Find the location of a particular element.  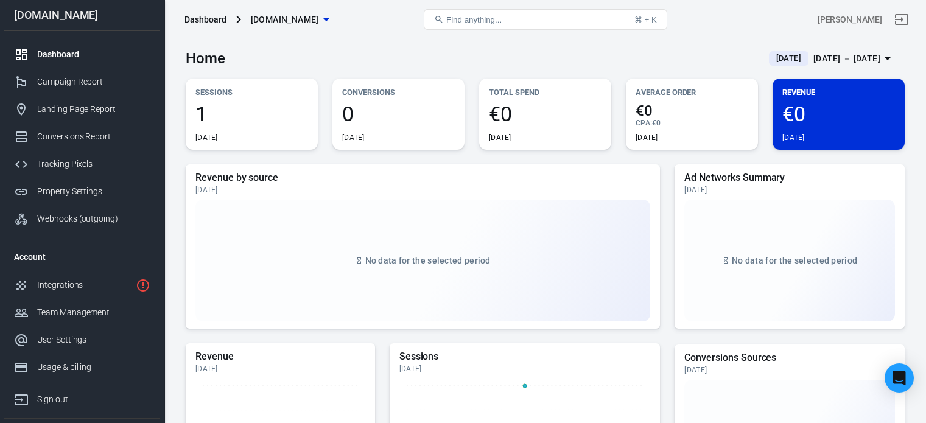

div: Tracking Pixels is located at coordinates (94, 164).